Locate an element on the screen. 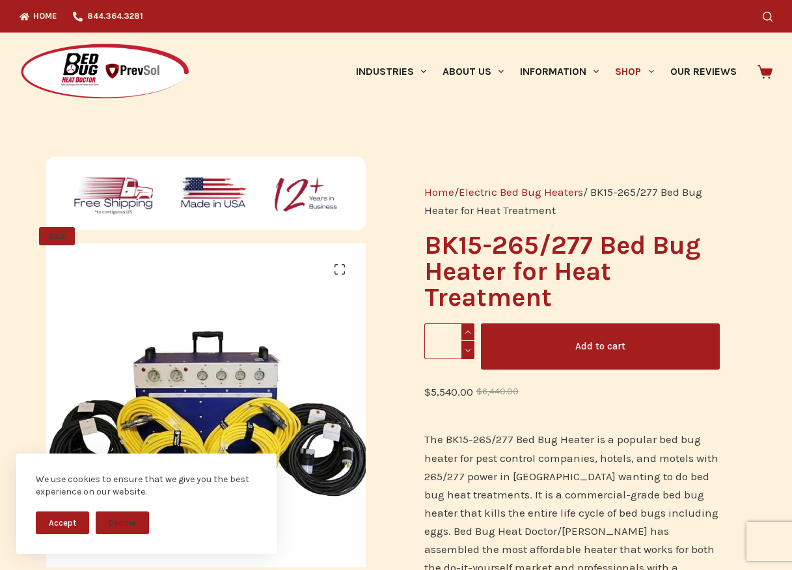  img: Prevsol/Bed Bug Heat Doctor is located at coordinates (105, 72).